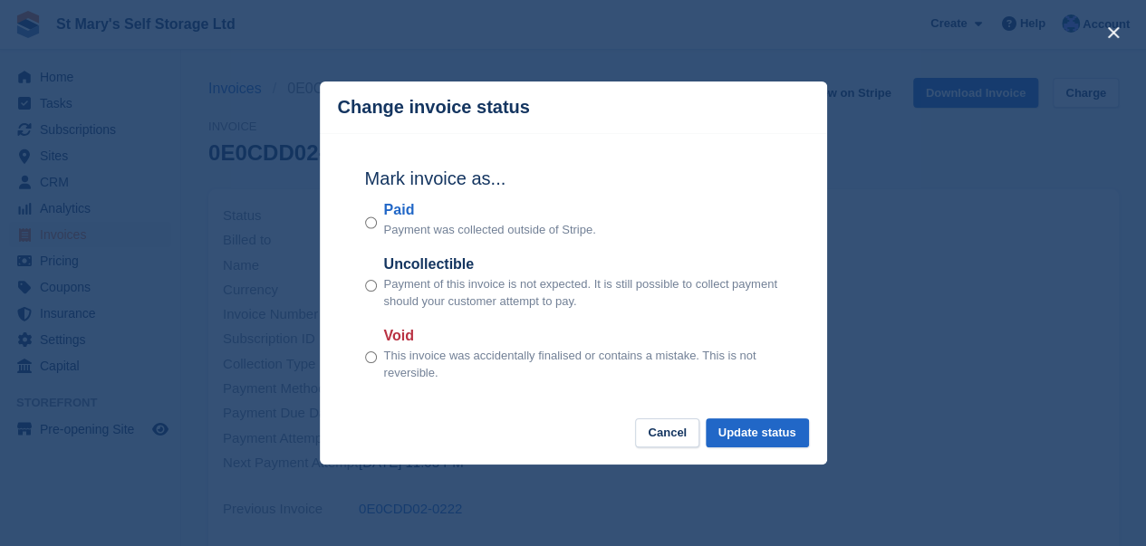  What do you see at coordinates (490, 210) in the screenshot?
I see `label: Paid` at bounding box center [490, 210].